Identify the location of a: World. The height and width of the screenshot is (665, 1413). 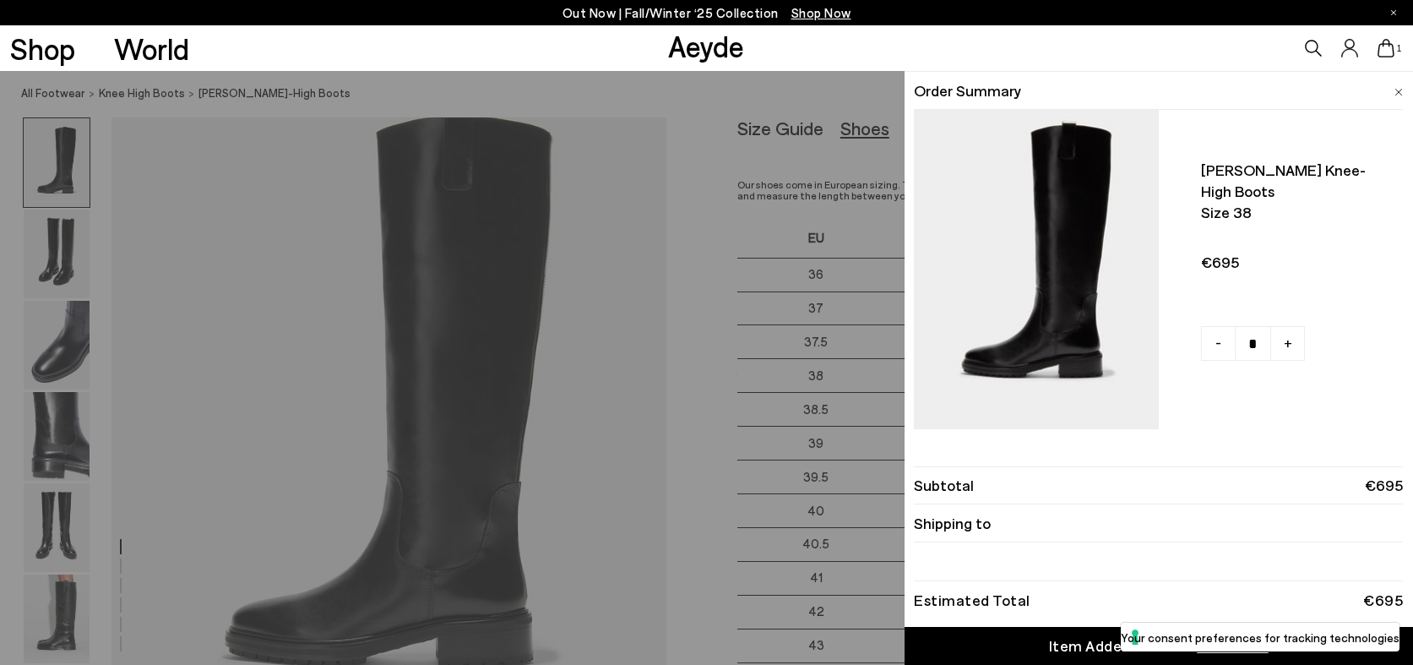
(151, 48).